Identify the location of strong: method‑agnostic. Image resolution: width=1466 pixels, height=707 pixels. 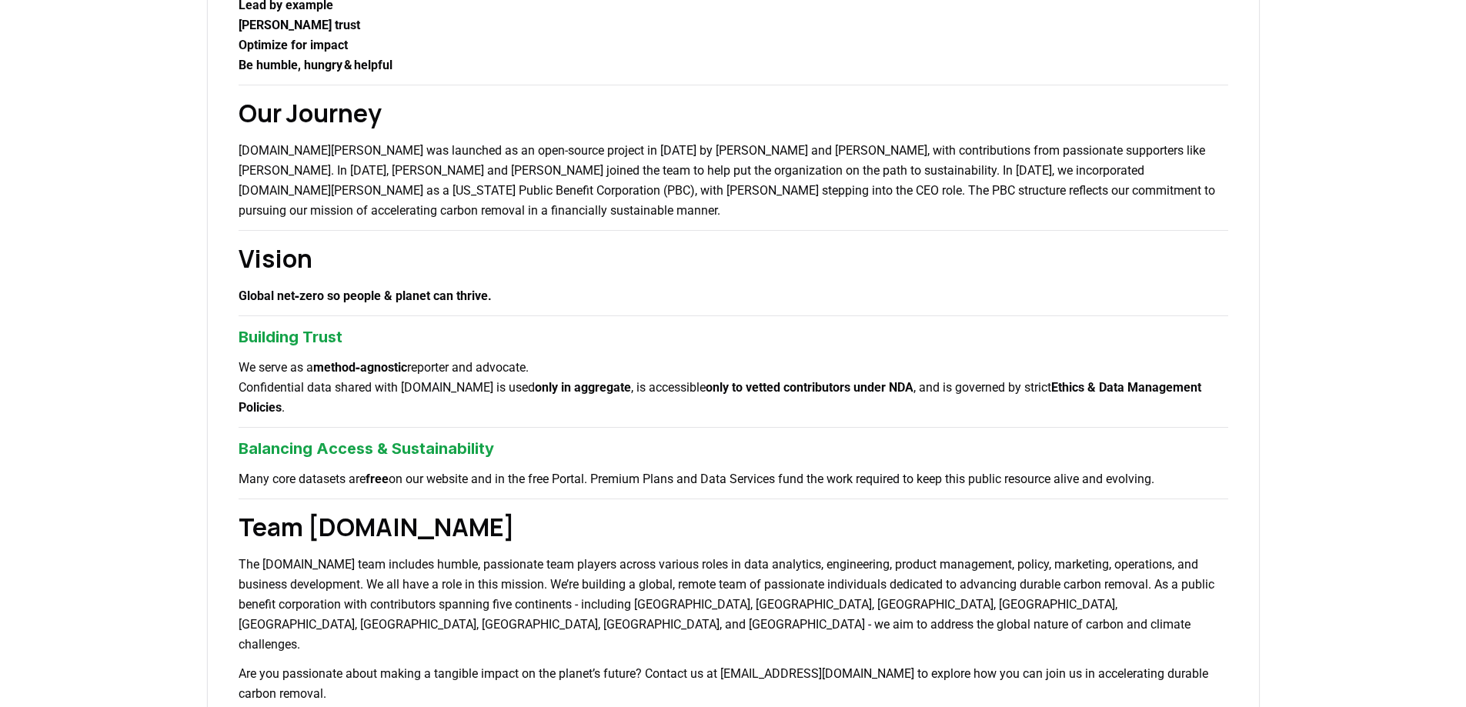
(360, 367).